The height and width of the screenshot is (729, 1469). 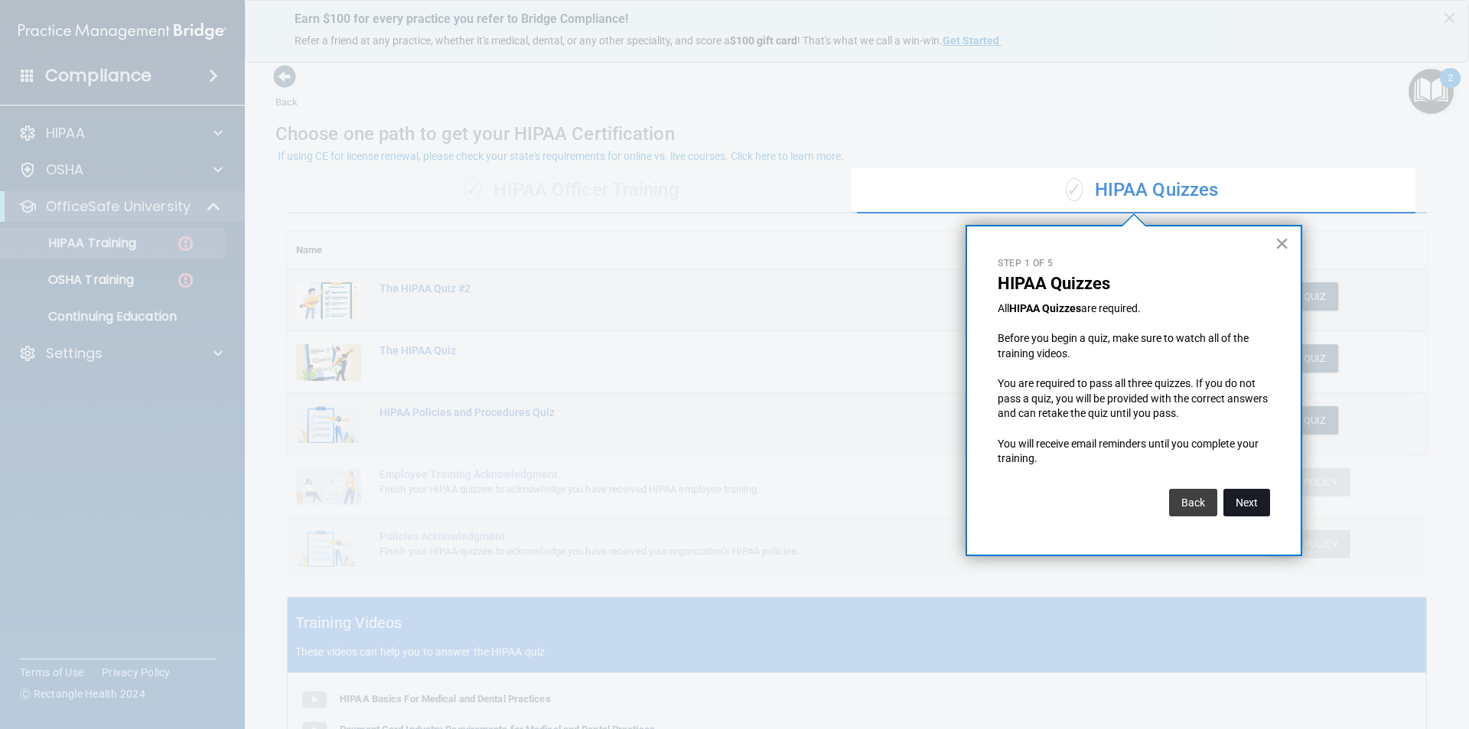 I want to click on button: Close, so click(x=1281, y=243).